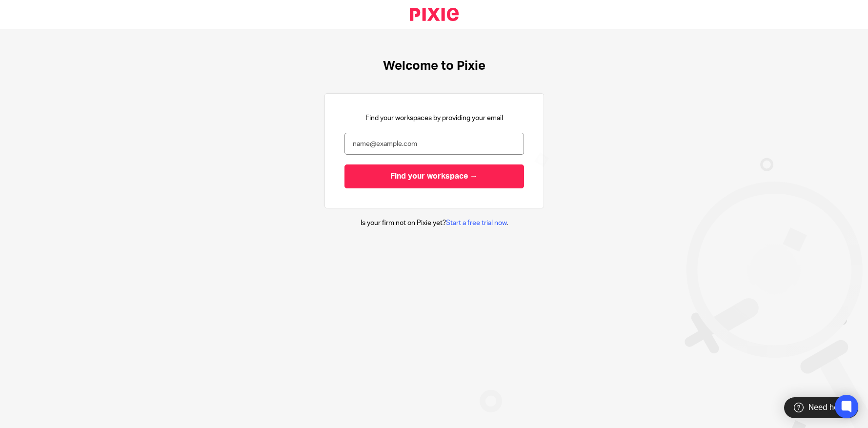 This screenshot has height=428, width=868. Describe the element at coordinates (434, 143) in the screenshot. I see `input: name@example.com` at that location.